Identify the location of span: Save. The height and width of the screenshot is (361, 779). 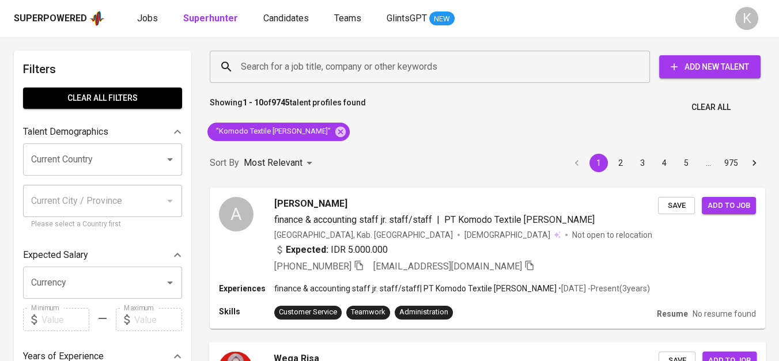
(676, 206).